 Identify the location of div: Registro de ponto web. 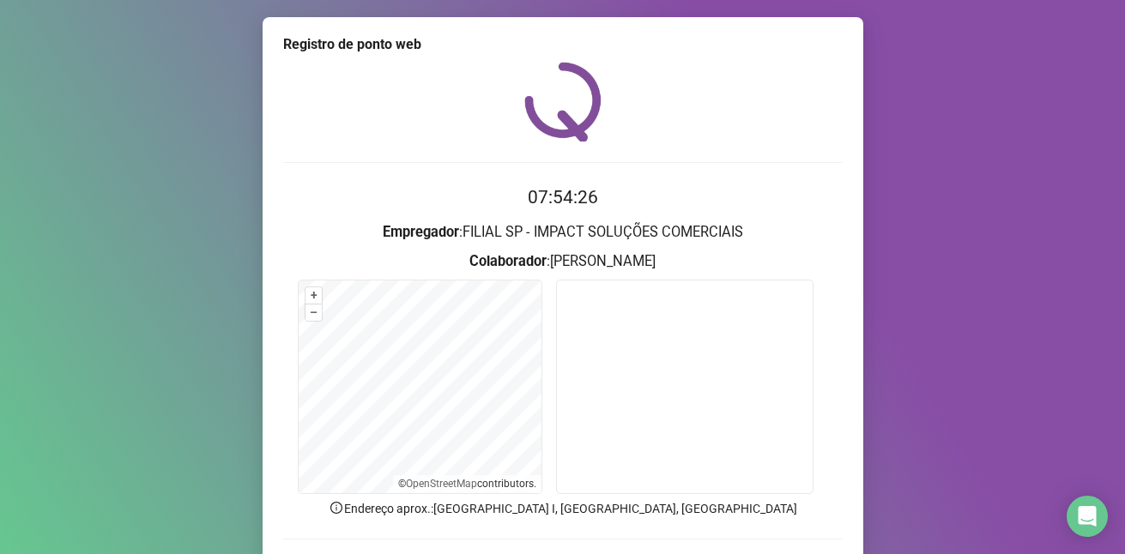
(563, 45).